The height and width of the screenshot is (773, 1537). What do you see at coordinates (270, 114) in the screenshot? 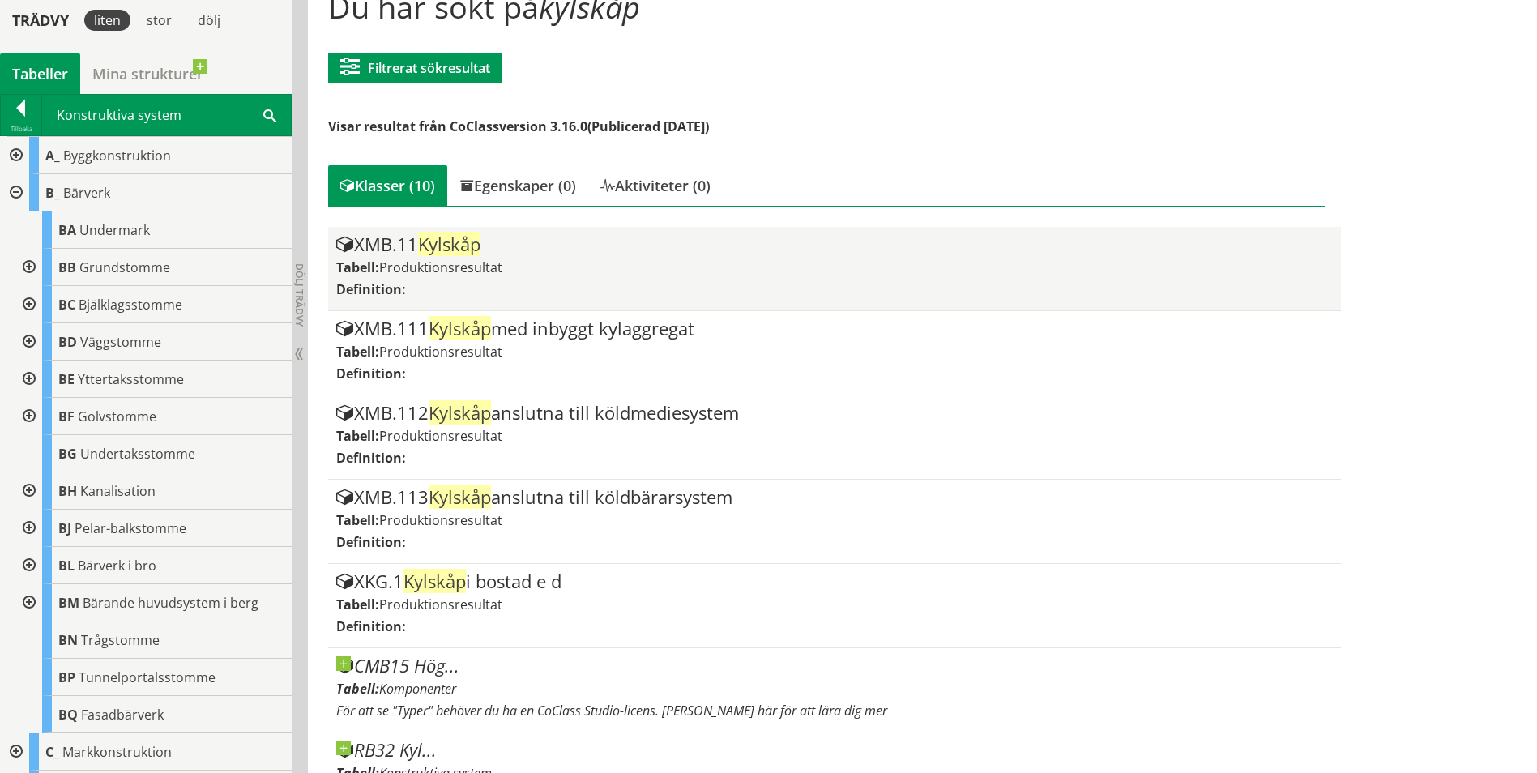
I see `span: Sök i tabellen` at bounding box center [270, 114].